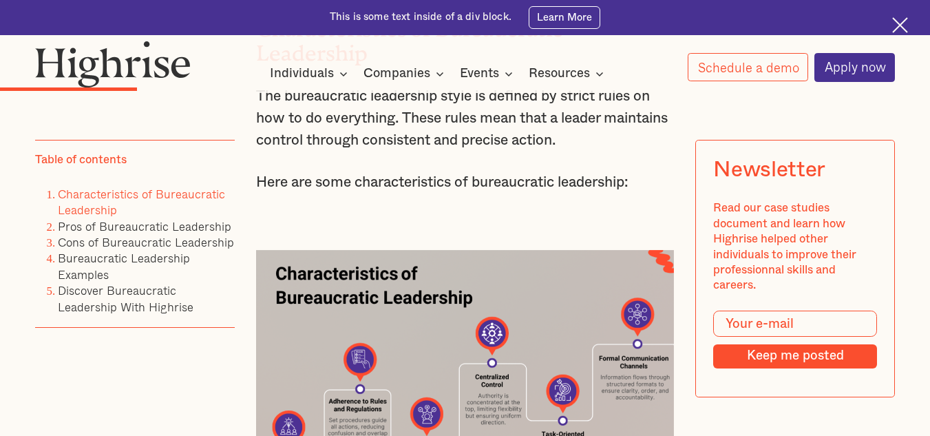 This screenshot has height=436, width=930. Describe the element at coordinates (146, 242) in the screenshot. I see `a: Cons of Bureaucratic Leadership` at that location.